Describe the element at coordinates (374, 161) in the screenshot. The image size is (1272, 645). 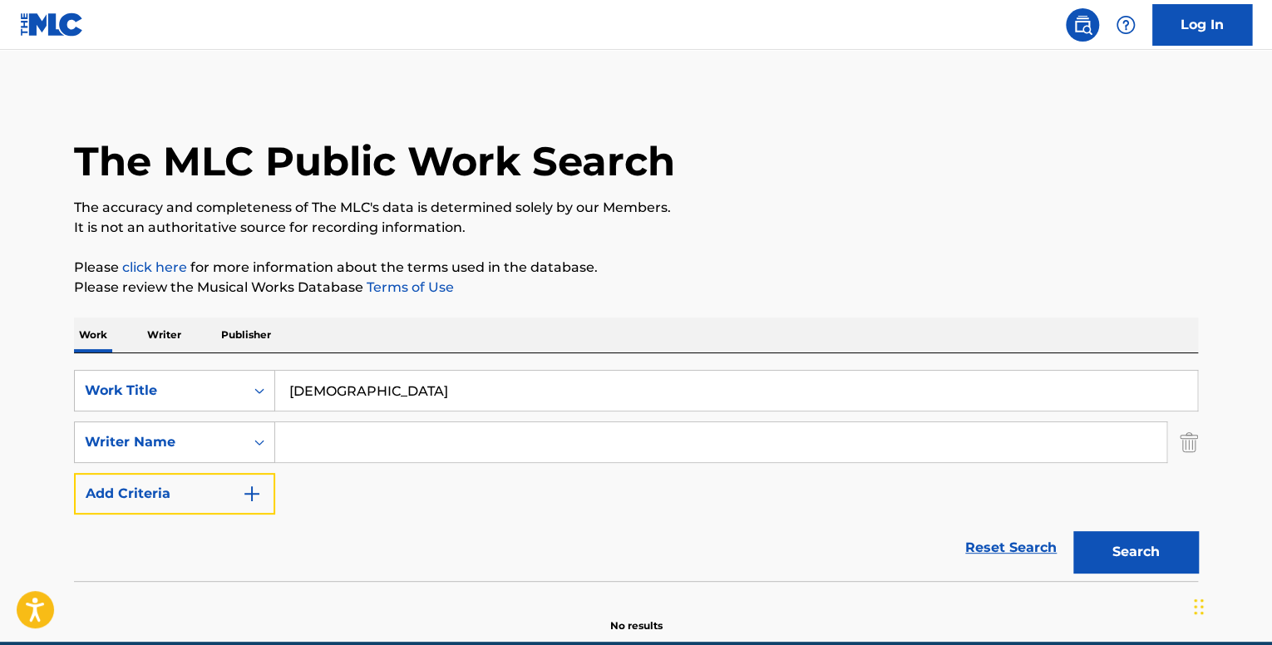
I see `h1: The MLC Public Work Search` at that location.